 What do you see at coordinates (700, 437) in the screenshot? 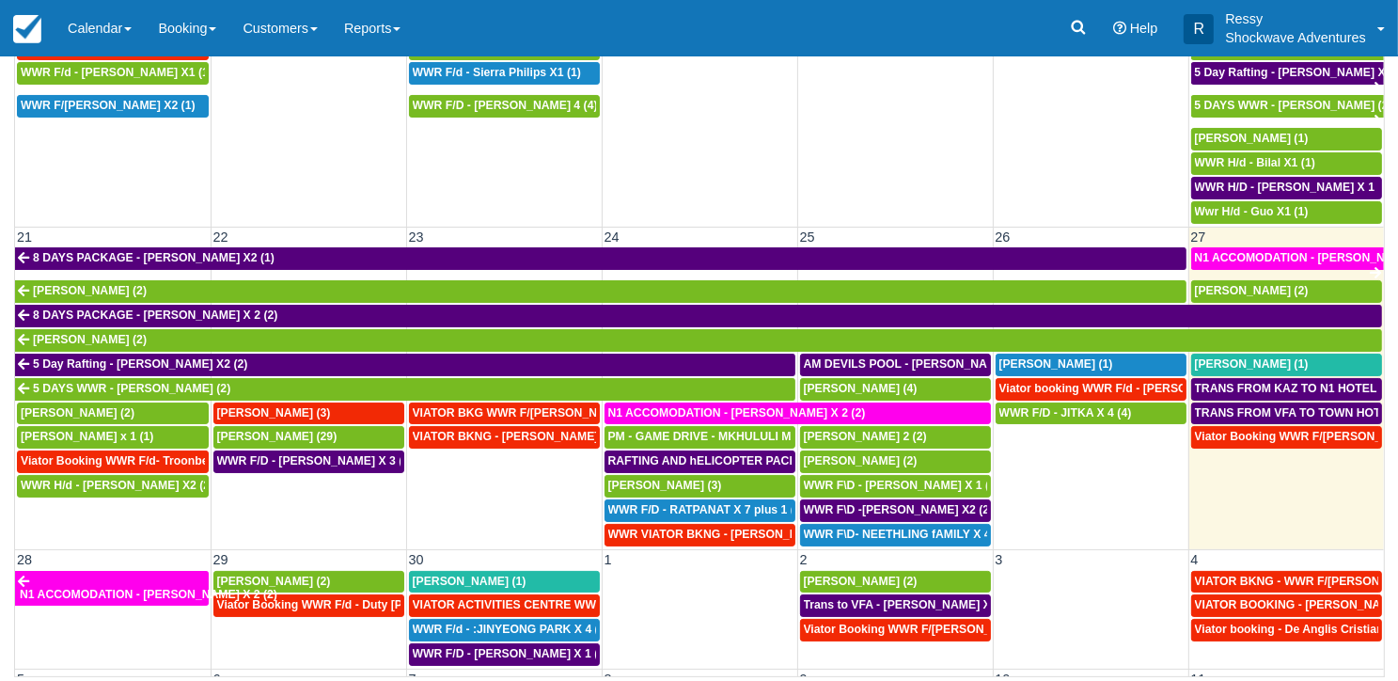
I see `a: PM - GAME DRIVE - MKHULULI MOYO X1 (28)` at bounding box center [700, 437].